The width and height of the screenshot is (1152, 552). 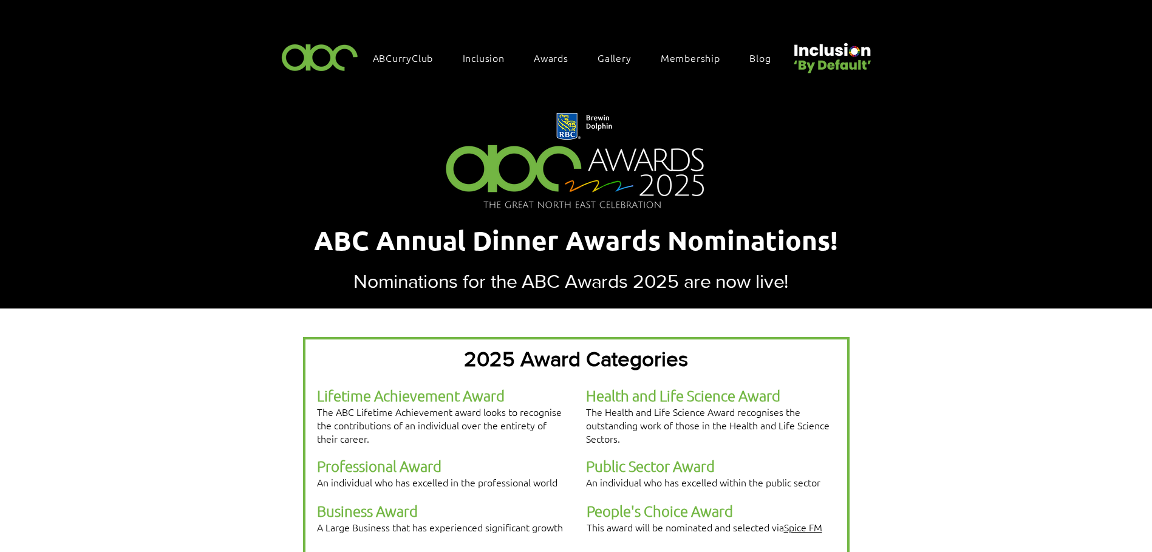 What do you see at coordinates (379, 466) in the screenshot?
I see `span: Professional Award` at bounding box center [379, 466].